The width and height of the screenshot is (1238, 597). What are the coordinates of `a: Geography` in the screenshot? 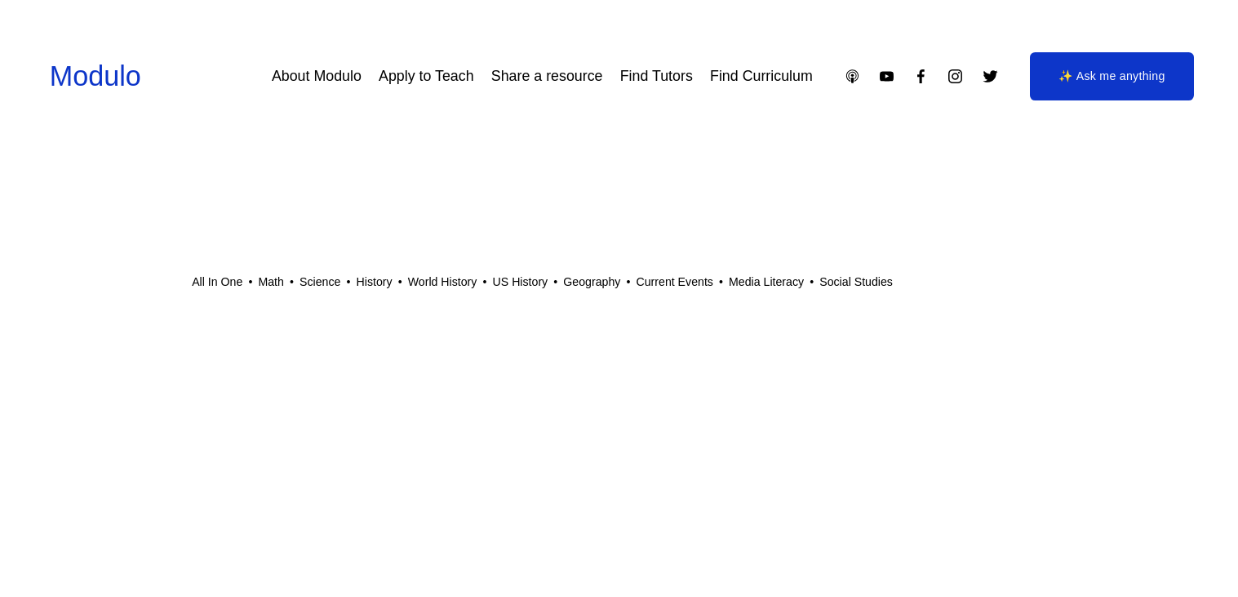 It's located at (592, 282).